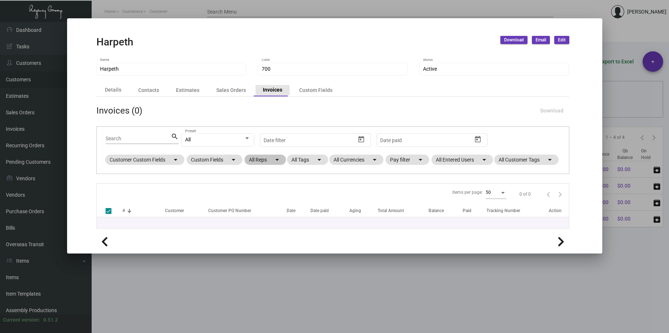 This screenshot has height=333, width=669. I want to click on mat-chip: Customer Custom Fields, so click(145, 160).